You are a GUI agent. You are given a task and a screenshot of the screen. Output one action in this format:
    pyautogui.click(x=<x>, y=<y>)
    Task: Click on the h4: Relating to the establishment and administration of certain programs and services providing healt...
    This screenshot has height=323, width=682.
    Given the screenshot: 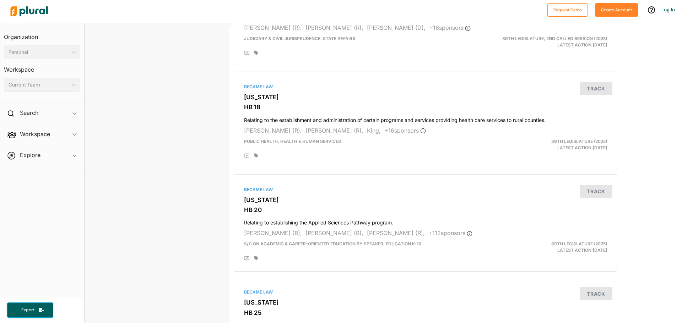 What is the action you would take?
    pyautogui.click(x=425, y=119)
    